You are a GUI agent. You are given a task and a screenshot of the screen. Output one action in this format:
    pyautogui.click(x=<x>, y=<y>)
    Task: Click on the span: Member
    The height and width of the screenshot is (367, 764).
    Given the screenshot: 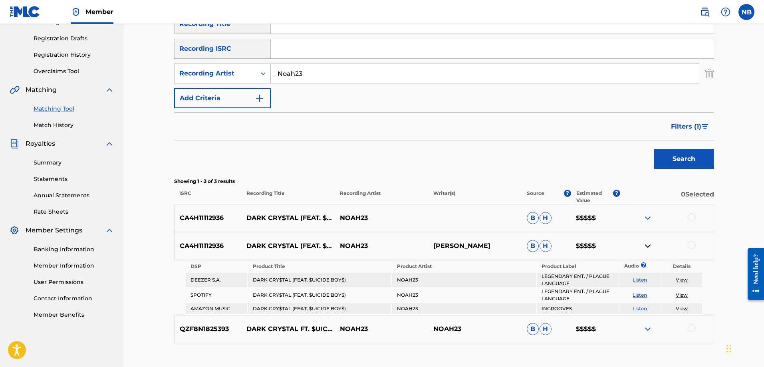 What is the action you would take?
    pyautogui.click(x=99, y=12)
    